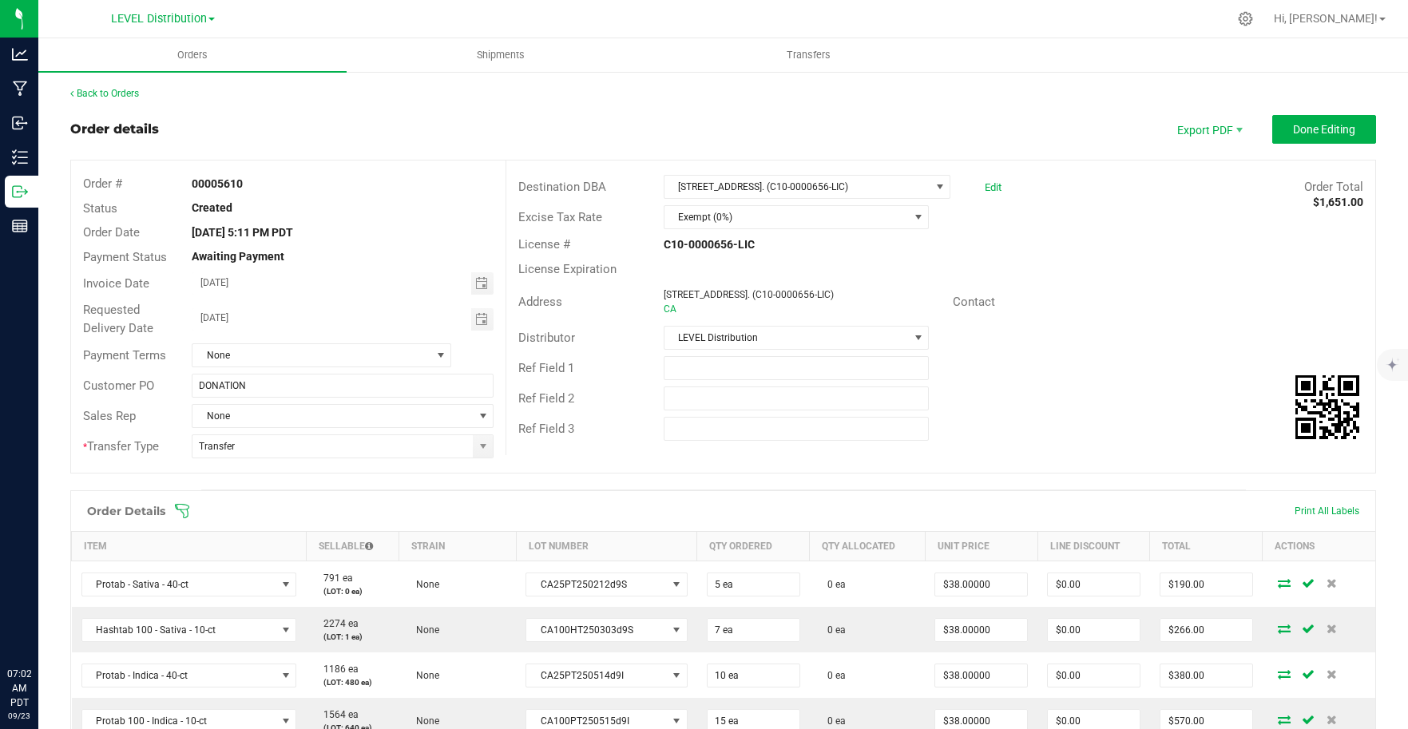 The height and width of the screenshot is (729, 1408). What do you see at coordinates (1324, 129) in the screenshot?
I see `span: Done Editing` at bounding box center [1324, 129].